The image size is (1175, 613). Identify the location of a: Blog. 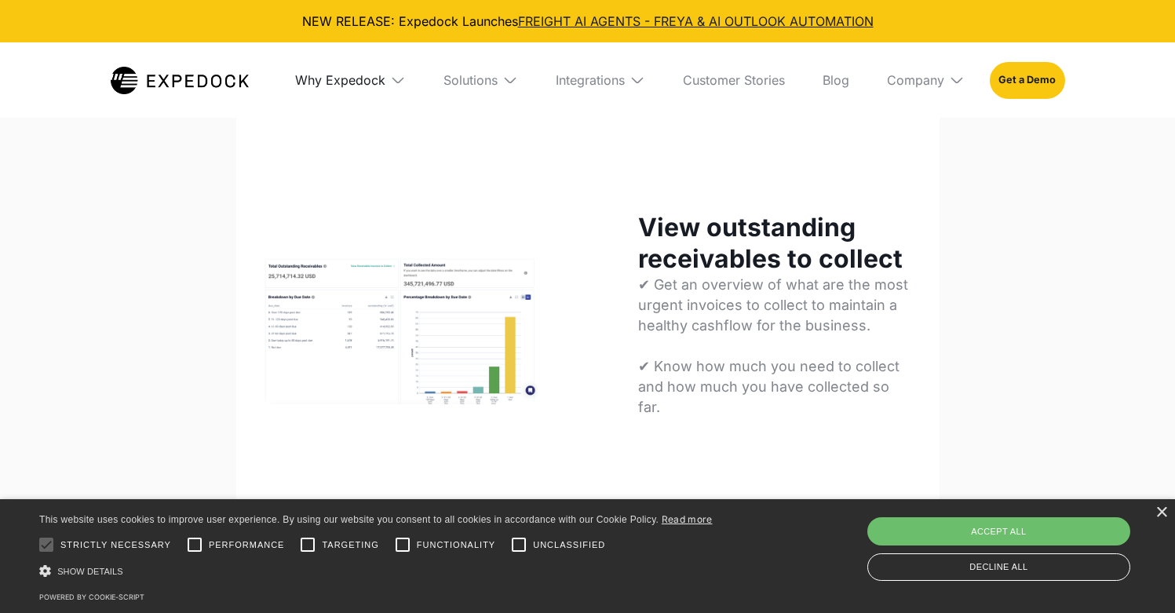
(836, 80).